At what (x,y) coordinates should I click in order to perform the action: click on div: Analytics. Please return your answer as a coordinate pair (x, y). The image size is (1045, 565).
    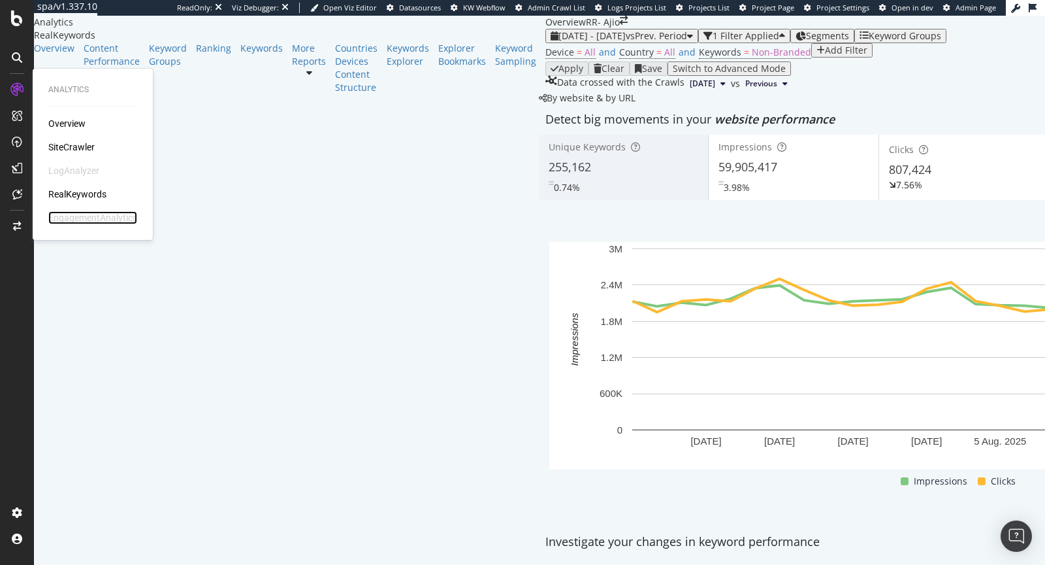
    Looking at the image, I should click on (289, 22).